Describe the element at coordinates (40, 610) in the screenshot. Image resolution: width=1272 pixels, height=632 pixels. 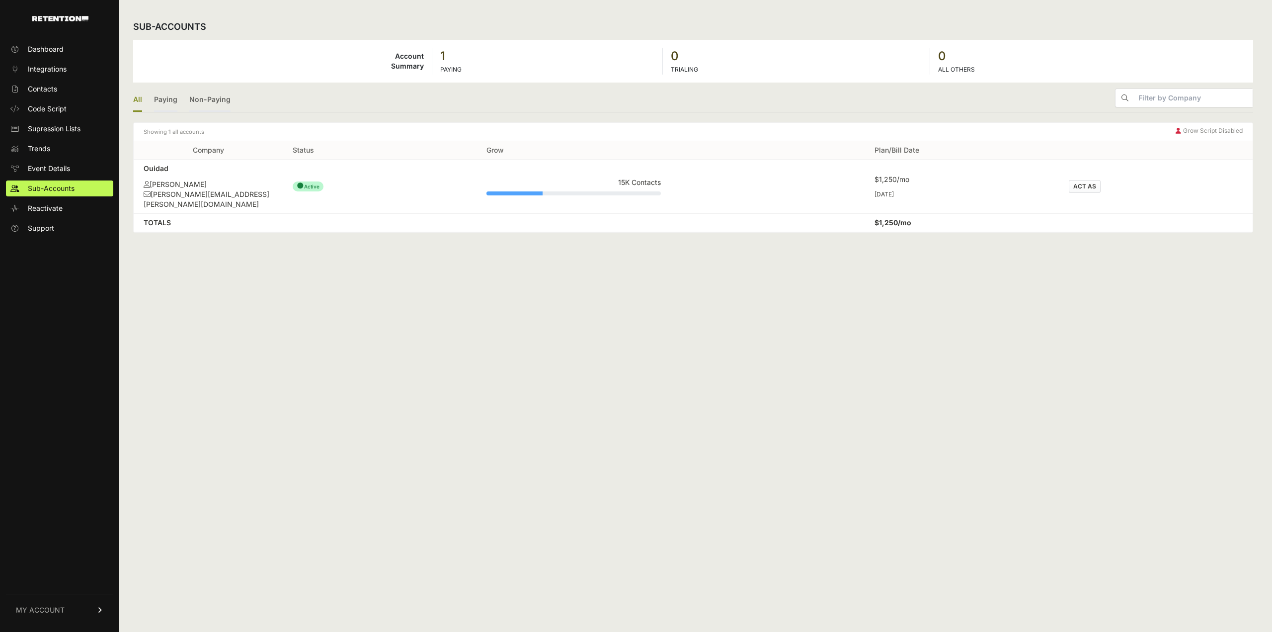
I see `span: MY ACCOUNT` at that location.